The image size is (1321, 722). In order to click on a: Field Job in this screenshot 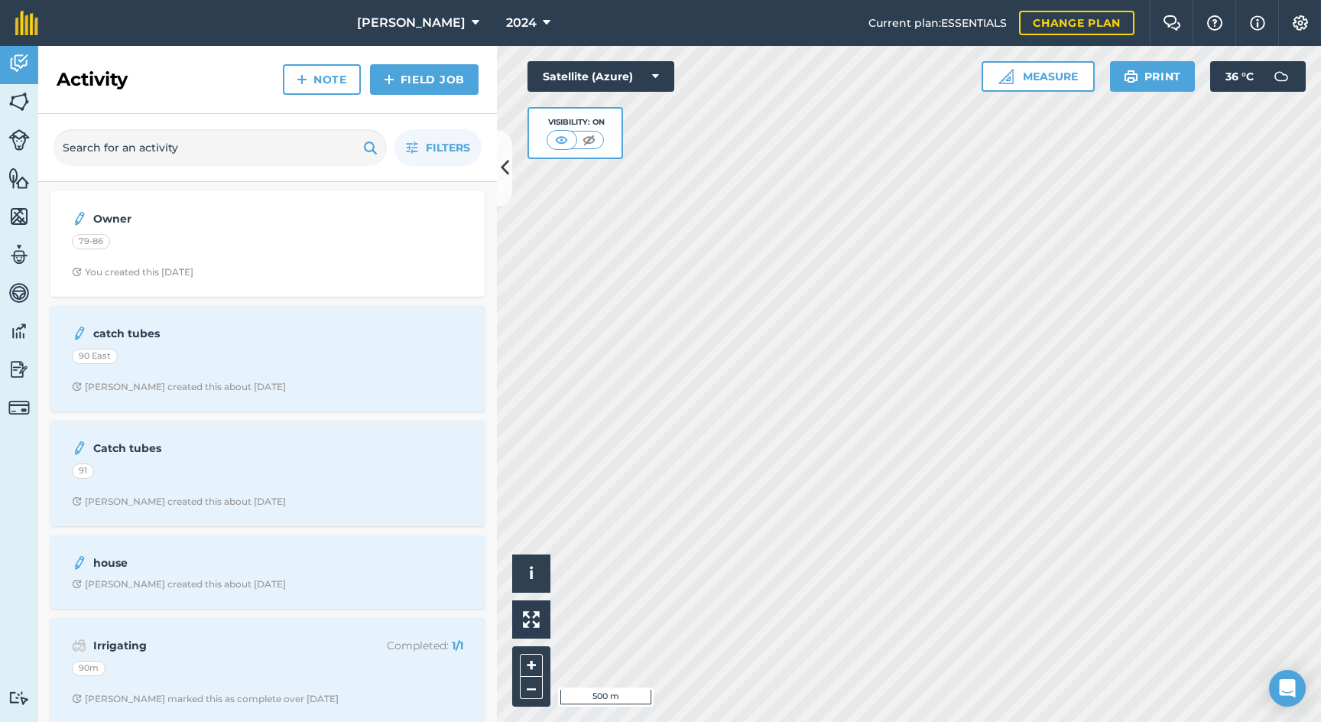, I will do `click(424, 79)`.